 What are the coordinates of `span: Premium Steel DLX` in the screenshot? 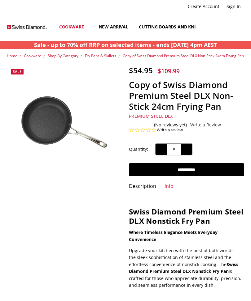 It's located at (150, 116).